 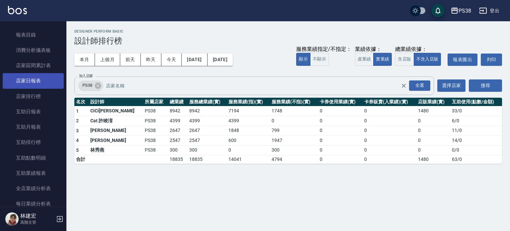 What do you see at coordinates (249, 111) in the screenshot?
I see `td: 7194` at bounding box center [249, 111].